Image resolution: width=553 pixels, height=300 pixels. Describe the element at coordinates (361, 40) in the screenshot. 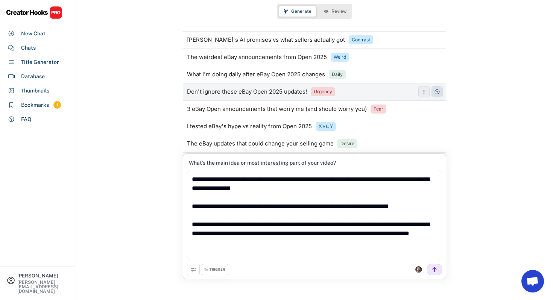

I see `div: Contrast` at that location.